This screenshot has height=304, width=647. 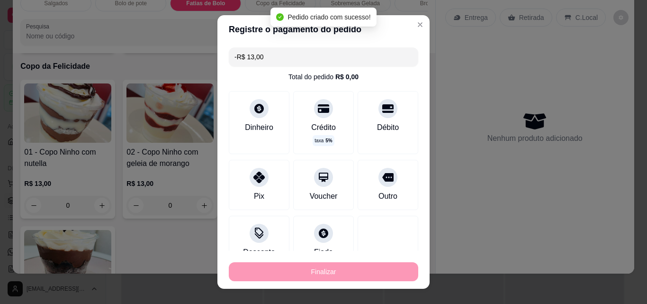 What do you see at coordinates (259, 127) in the screenshot?
I see `div: Dinheiro` at bounding box center [259, 127].